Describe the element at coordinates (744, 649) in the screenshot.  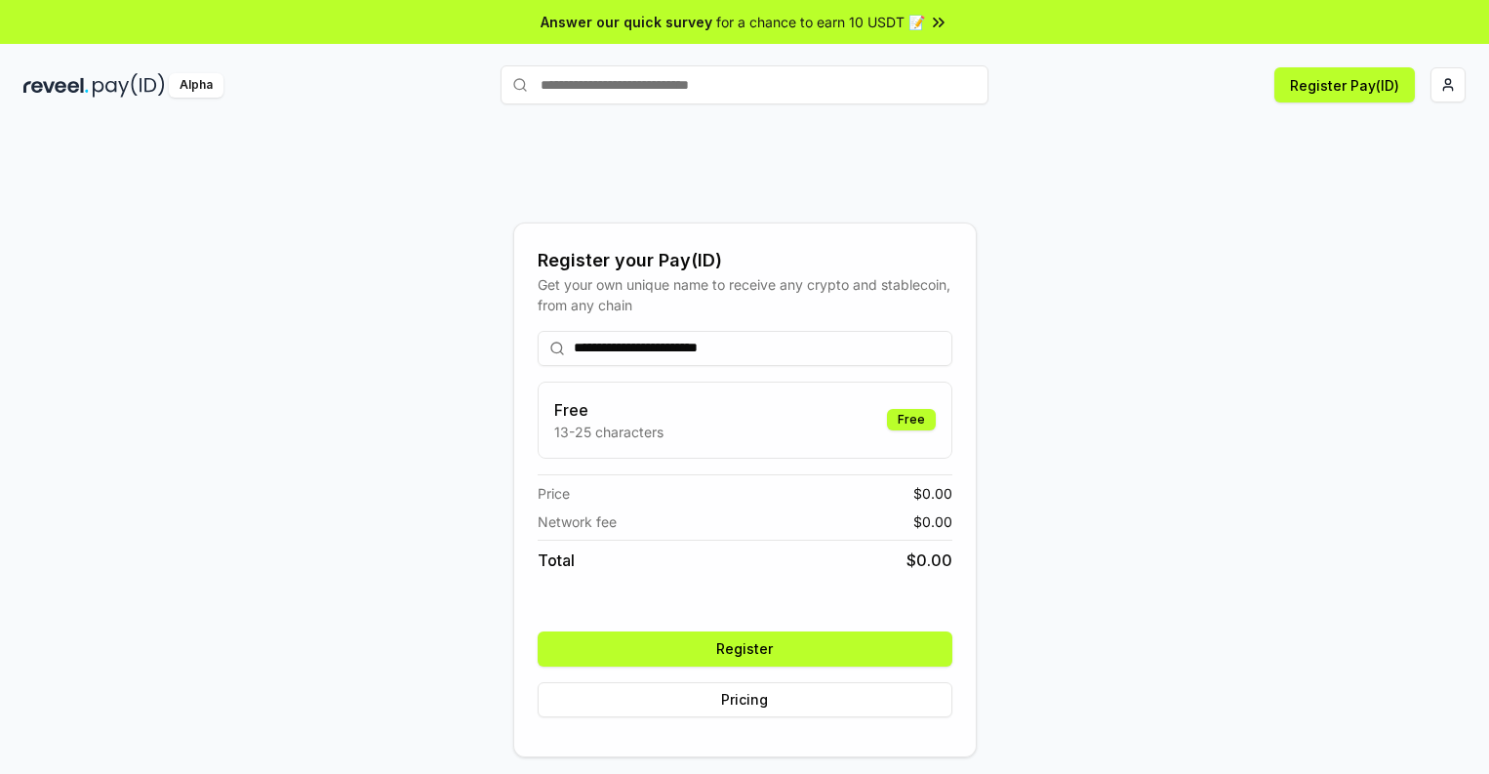
I see `button: Register` at that location.